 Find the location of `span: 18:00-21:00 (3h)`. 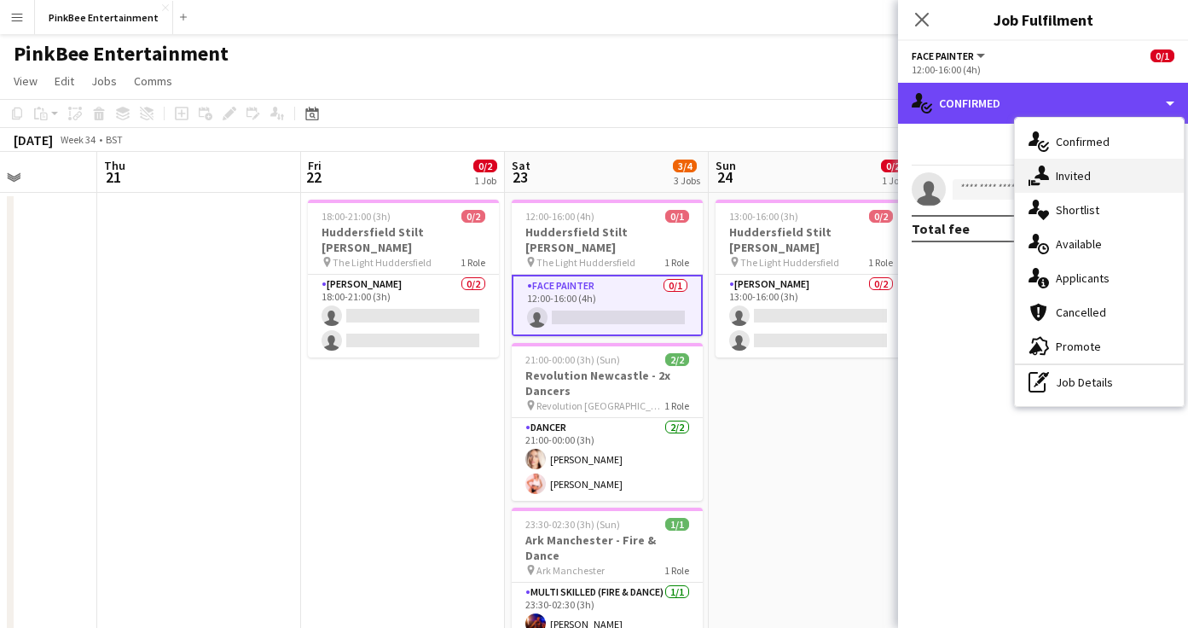

span: 18:00-21:00 (3h) is located at coordinates (356, 216).